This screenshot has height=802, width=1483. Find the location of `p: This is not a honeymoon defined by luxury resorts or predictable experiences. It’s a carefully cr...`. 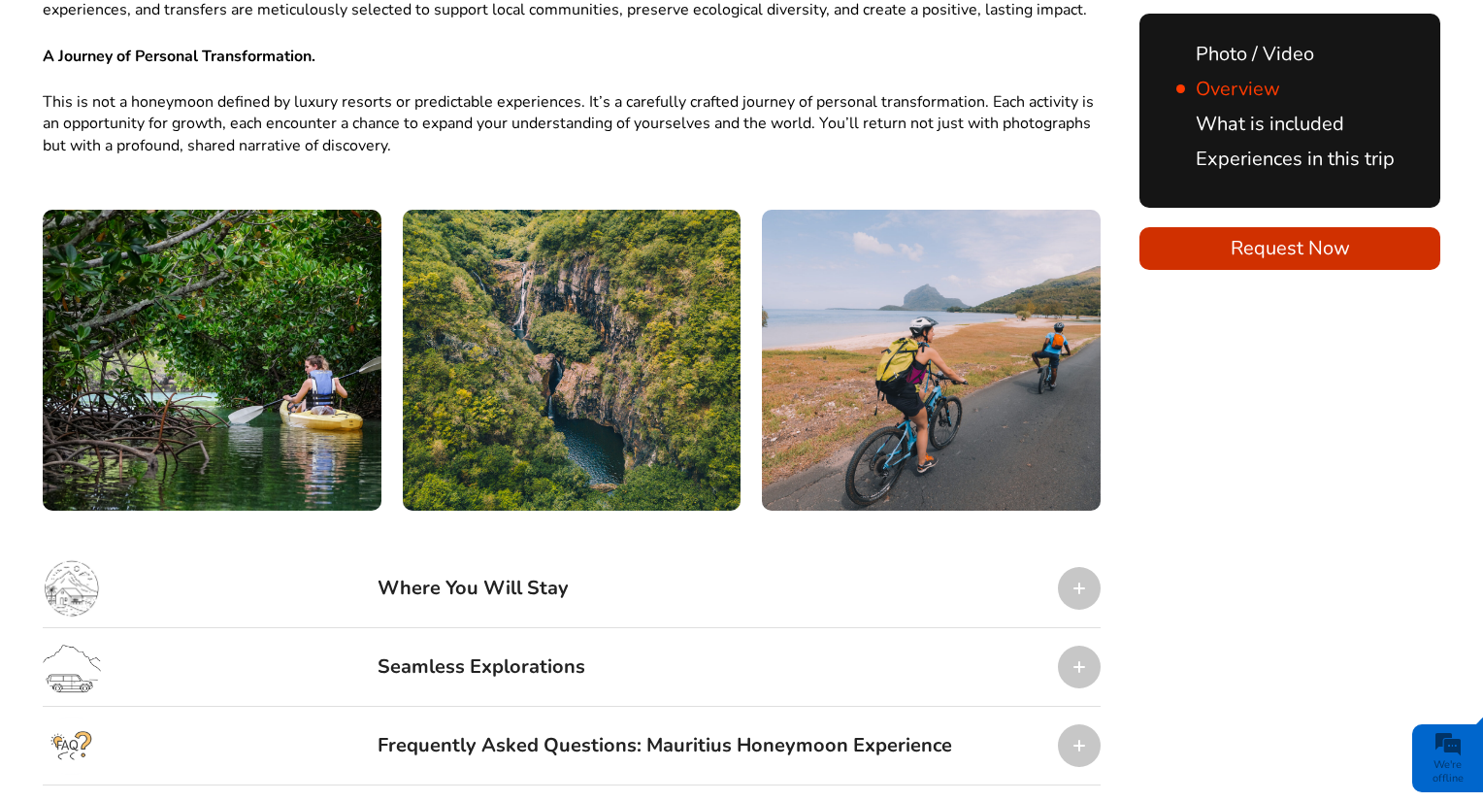

p: This is not a honeymoon defined by luxury resorts or predictable experiences. It’s a carefully cr... is located at coordinates (572, 123).